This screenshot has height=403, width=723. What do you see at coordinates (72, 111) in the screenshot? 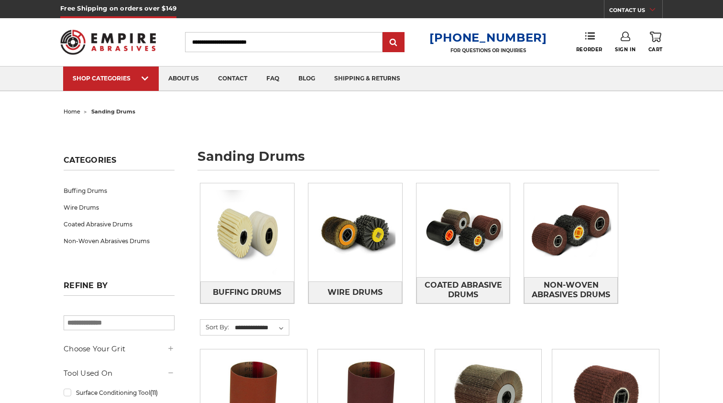
I see `a: home` at bounding box center [72, 111].